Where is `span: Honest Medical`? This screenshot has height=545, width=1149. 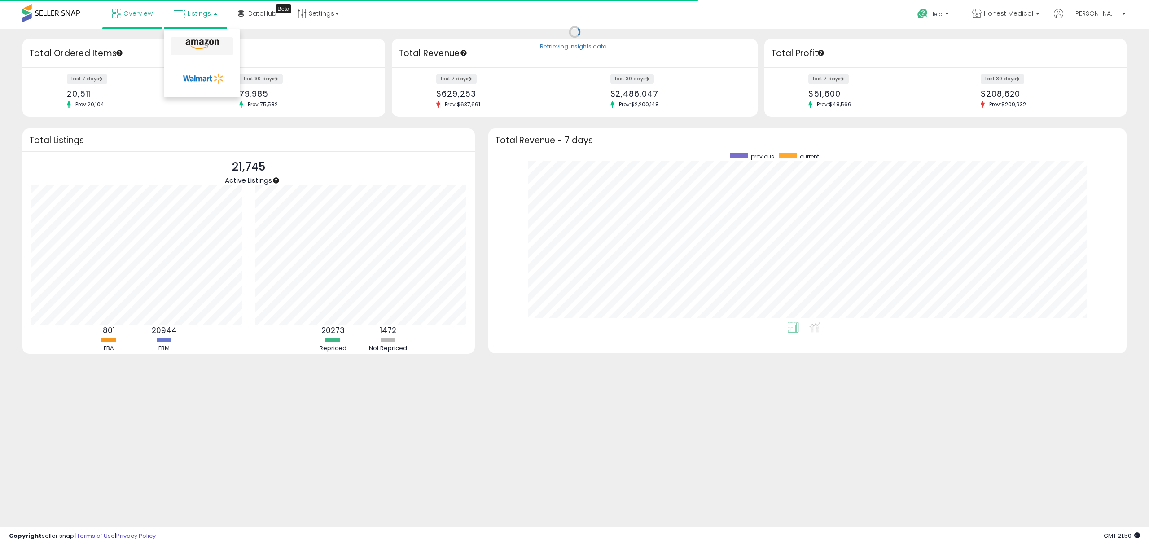 span: Honest Medical is located at coordinates (1008, 13).